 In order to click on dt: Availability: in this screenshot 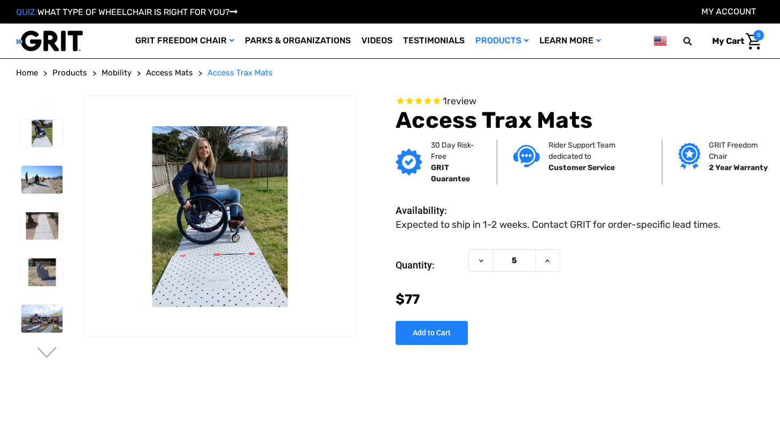, I will do `click(429, 210)`.